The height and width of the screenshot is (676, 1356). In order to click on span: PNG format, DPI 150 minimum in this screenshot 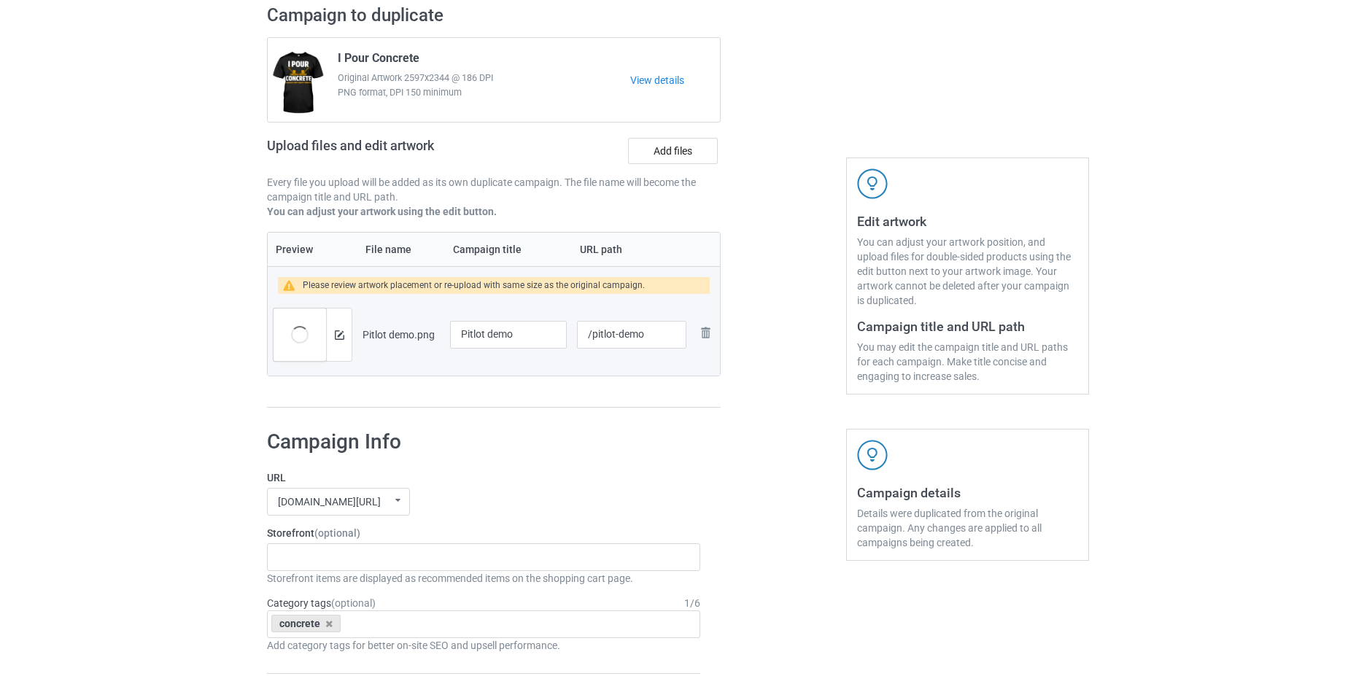, I will do `click(484, 93)`.